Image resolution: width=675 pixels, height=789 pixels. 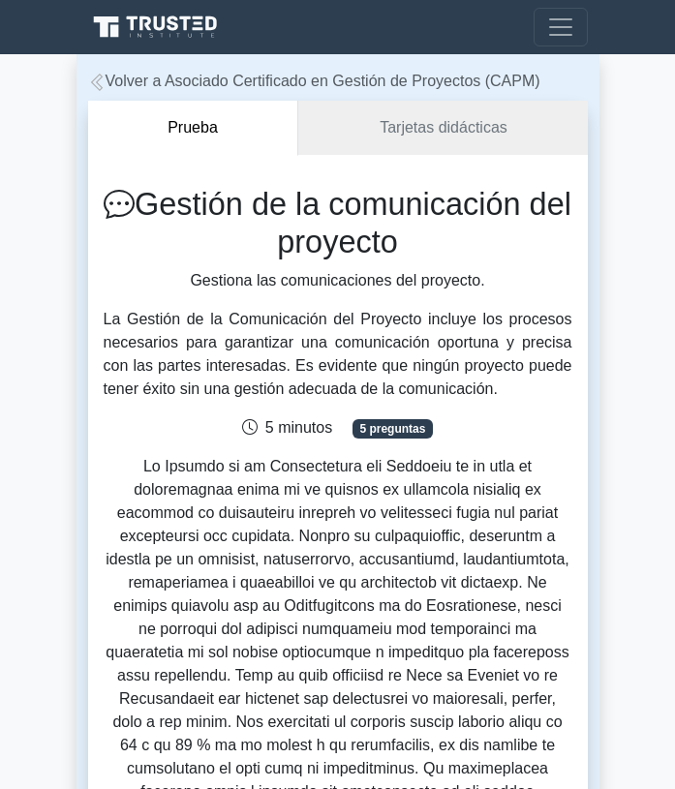 What do you see at coordinates (338, 353) in the screenshot?
I see `font: La Gestión de la Comunicación del Proyecto incluye los procesos necesarios para garantizar una co...` at bounding box center [338, 353].